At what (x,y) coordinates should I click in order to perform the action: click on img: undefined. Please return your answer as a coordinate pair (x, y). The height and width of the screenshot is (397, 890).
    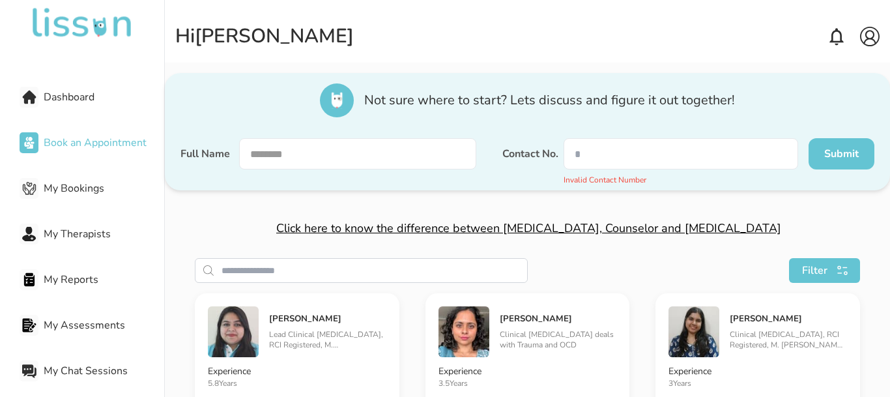
    Looking at the image, I should click on (82, 23).